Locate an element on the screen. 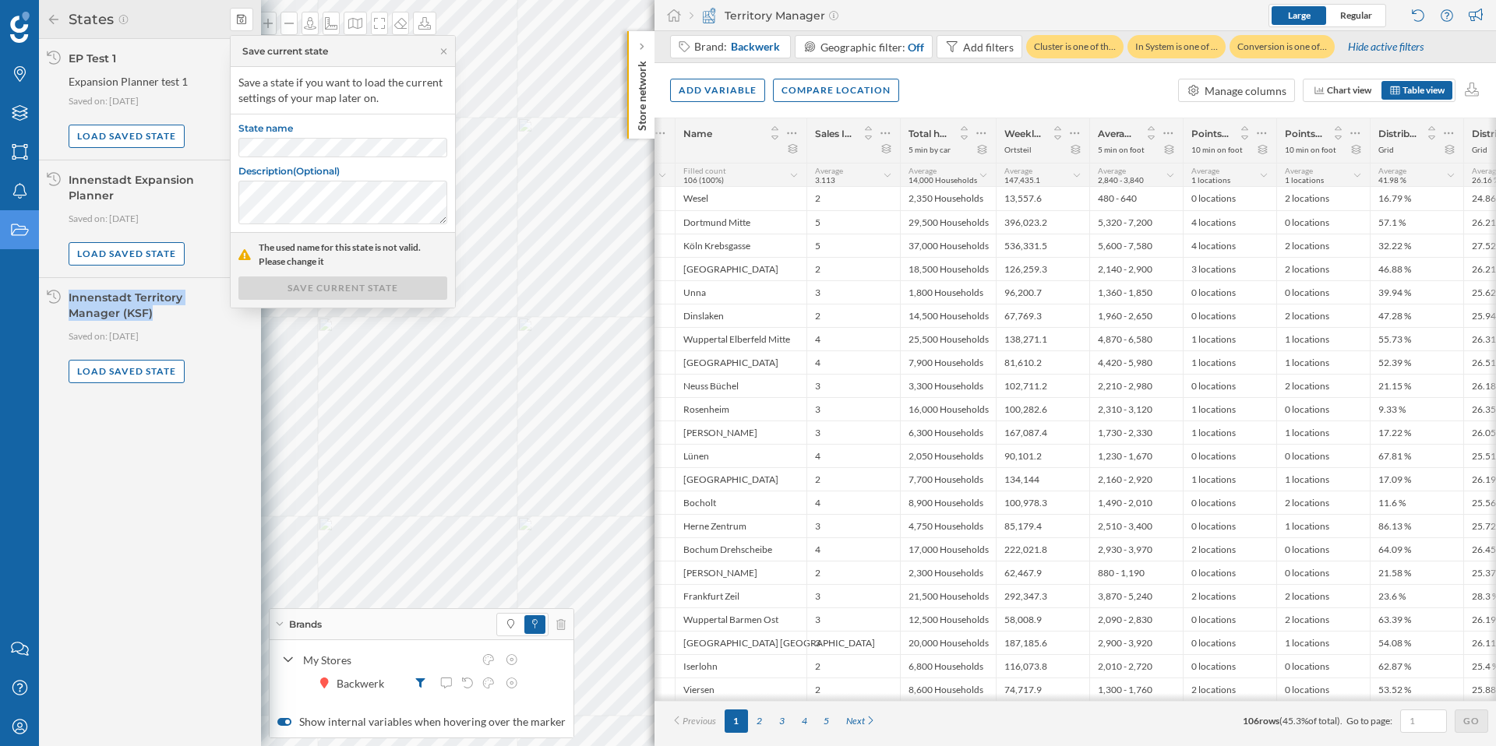 The width and height of the screenshot is (1496, 746). div: 102,711.2 is located at coordinates (1043, 386).